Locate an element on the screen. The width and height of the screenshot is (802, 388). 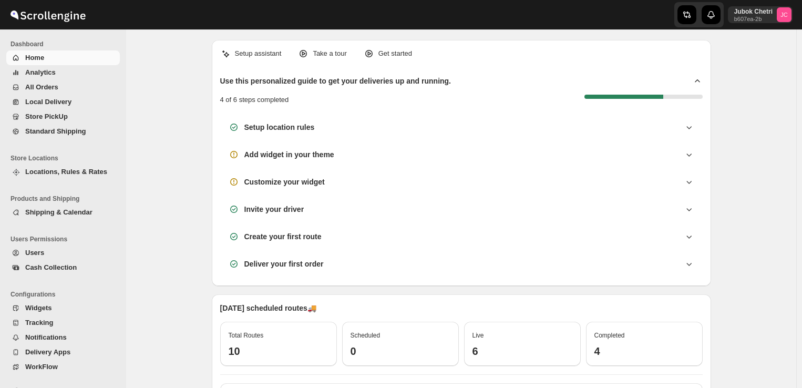
p: Setup assistant is located at coordinates (258, 54).